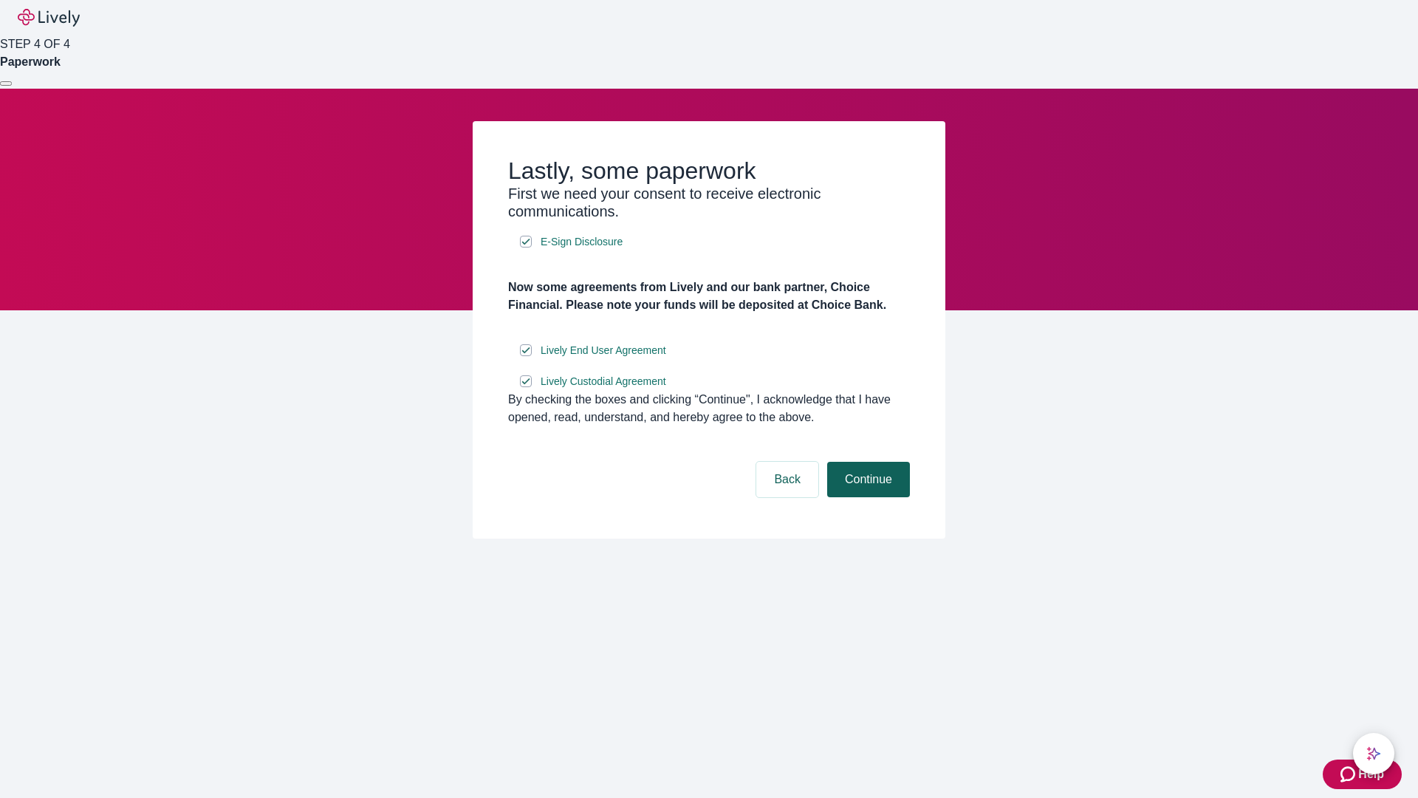 This screenshot has height=798, width=1418. Describe the element at coordinates (581, 242) in the screenshot. I see `span: E-Sign Disclosure` at that location.